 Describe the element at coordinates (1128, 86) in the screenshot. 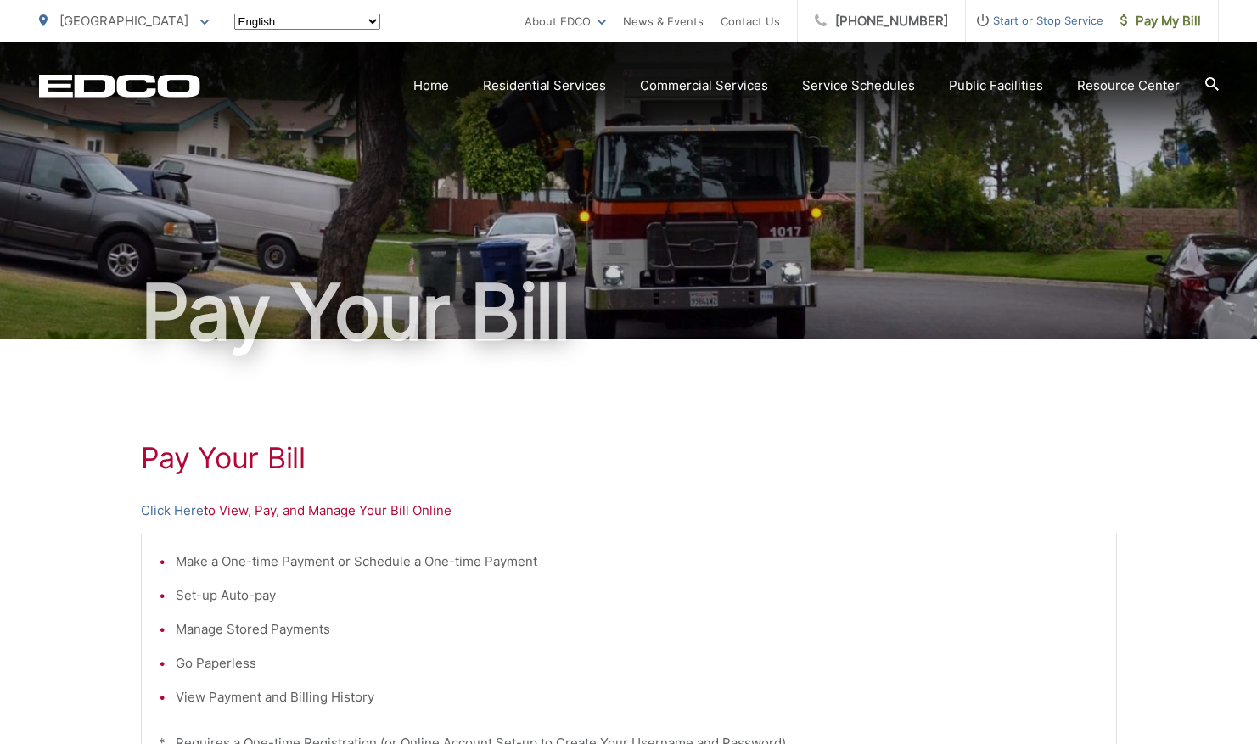

I see `a: Resource Center` at that location.